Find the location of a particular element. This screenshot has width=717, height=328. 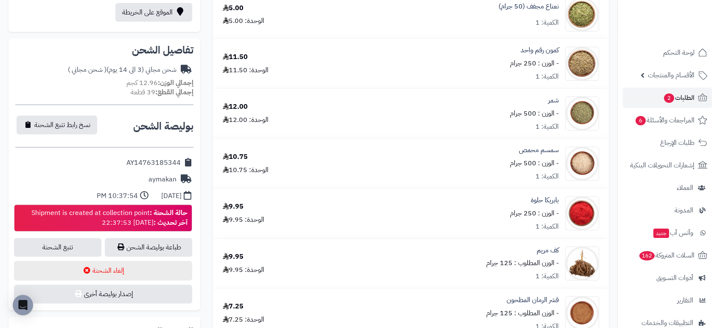

a: لوحة التحكم is located at coordinates (667, 53).